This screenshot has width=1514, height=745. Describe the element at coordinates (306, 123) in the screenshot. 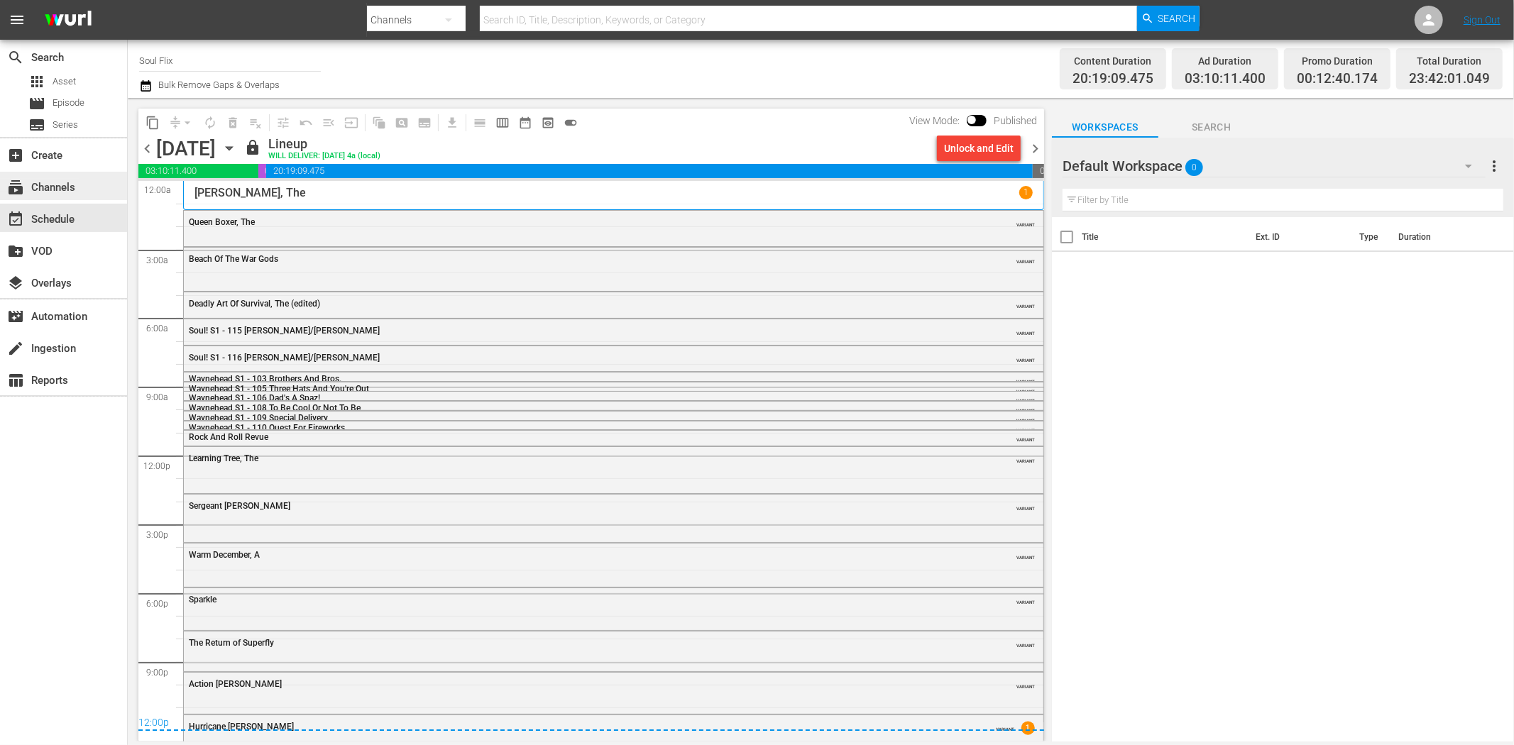

I see `span: Revert to Primary Episode` at that location.